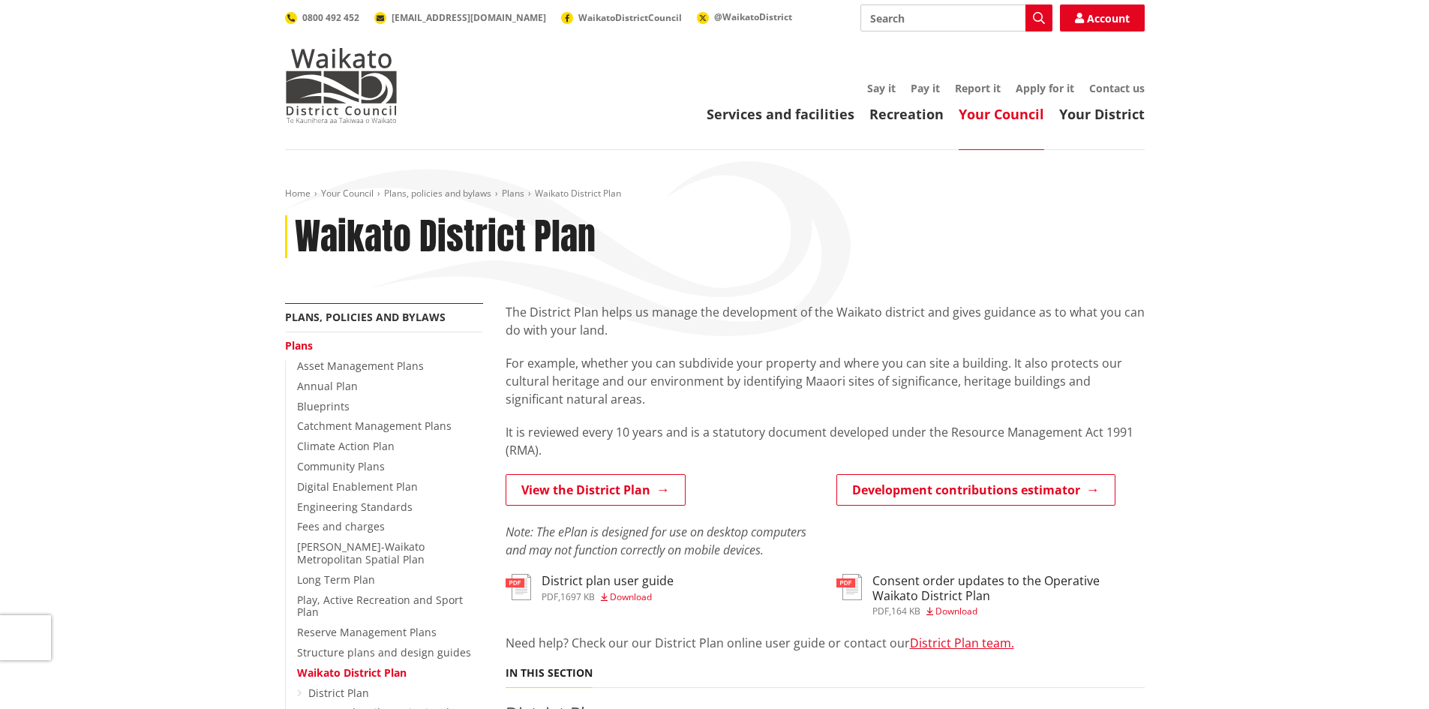  I want to click on nav: breadcrumb, so click(715, 194).